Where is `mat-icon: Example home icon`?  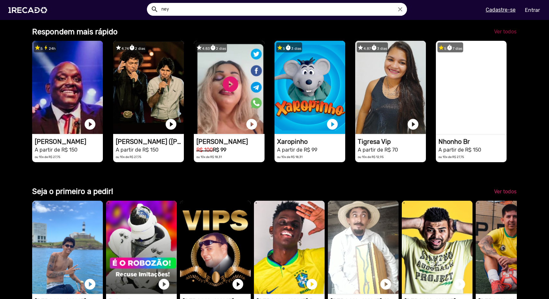
mat-icon: Example home icon is located at coordinates (155, 9).